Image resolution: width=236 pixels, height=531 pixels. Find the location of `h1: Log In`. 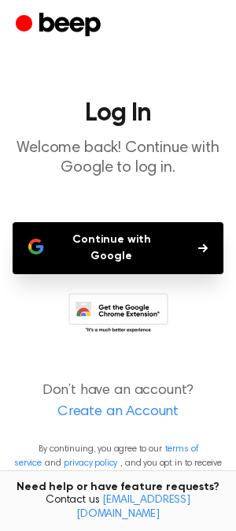

h1: Log In is located at coordinates (118, 113).